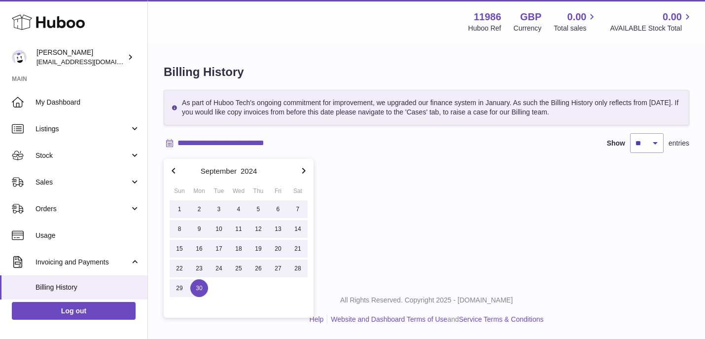  What do you see at coordinates (199, 209) in the screenshot?
I see `button: 2` at bounding box center [199, 209].